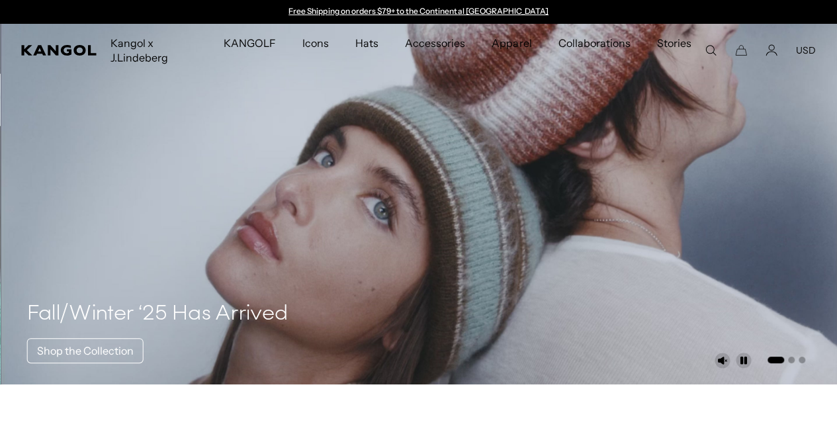  What do you see at coordinates (316, 43) in the screenshot?
I see `span: Icons` at bounding box center [316, 43].